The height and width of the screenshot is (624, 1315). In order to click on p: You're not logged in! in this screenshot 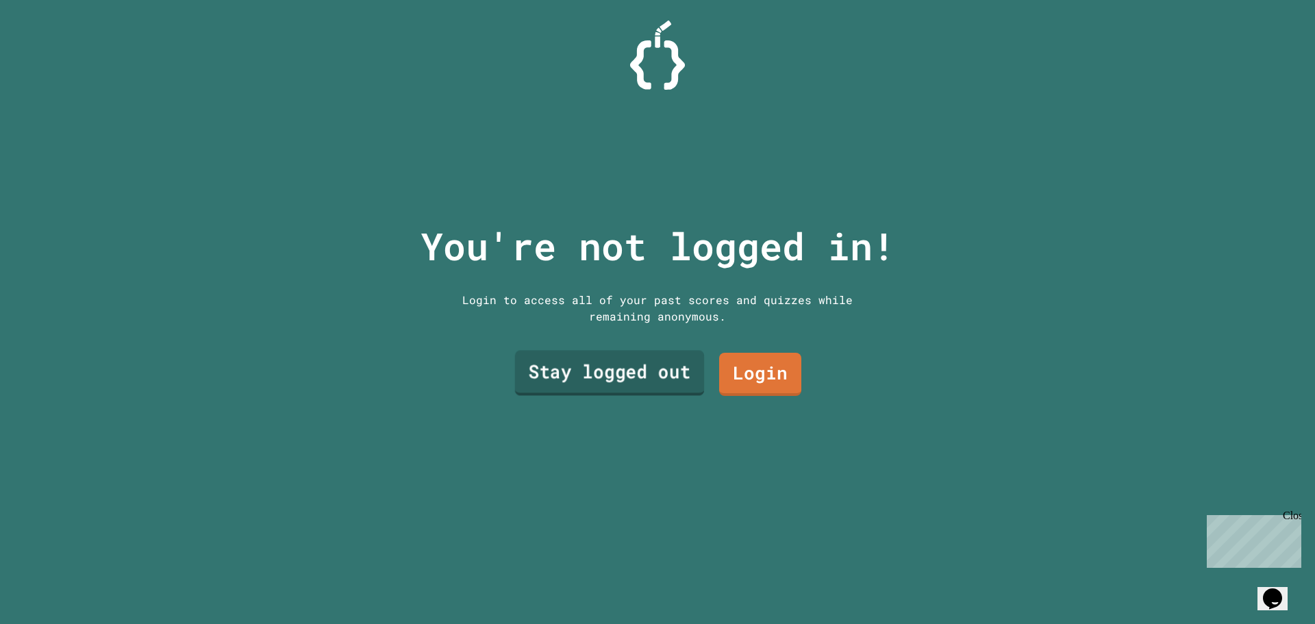, I will do `click(657, 246)`.